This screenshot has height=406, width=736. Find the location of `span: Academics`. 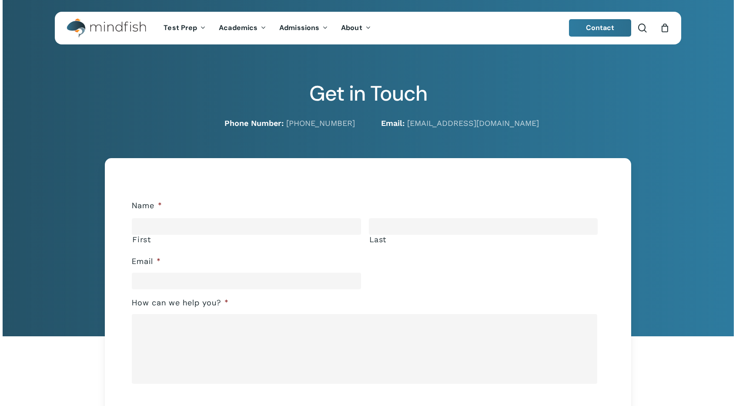

span: Academics is located at coordinates (238, 27).